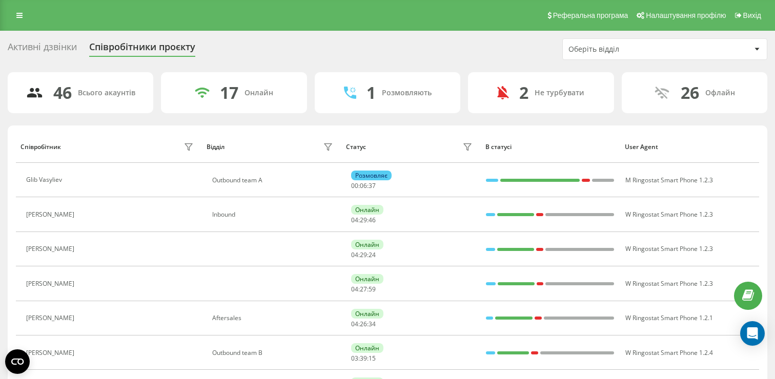 The width and height of the screenshot is (775, 379). Describe the element at coordinates (372, 324) in the screenshot. I see `span: 34` at that location.